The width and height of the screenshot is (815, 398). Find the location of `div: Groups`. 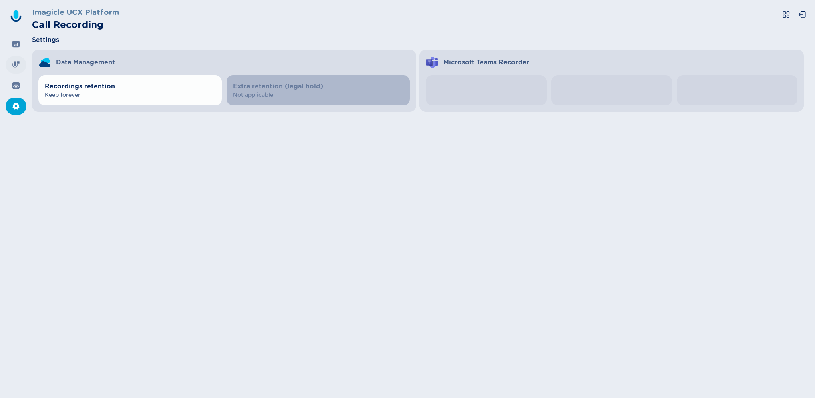

div: Groups is located at coordinates (16, 86).